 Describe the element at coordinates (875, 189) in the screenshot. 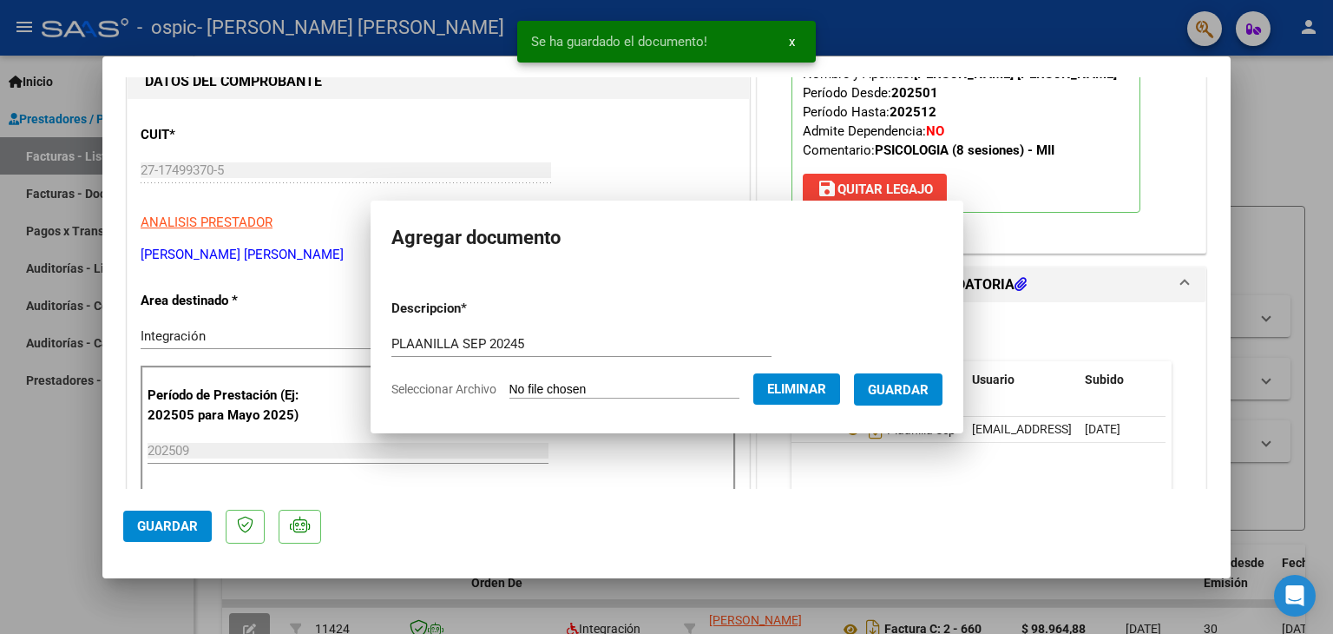

I see `span: Quitar Legajo` at that location.